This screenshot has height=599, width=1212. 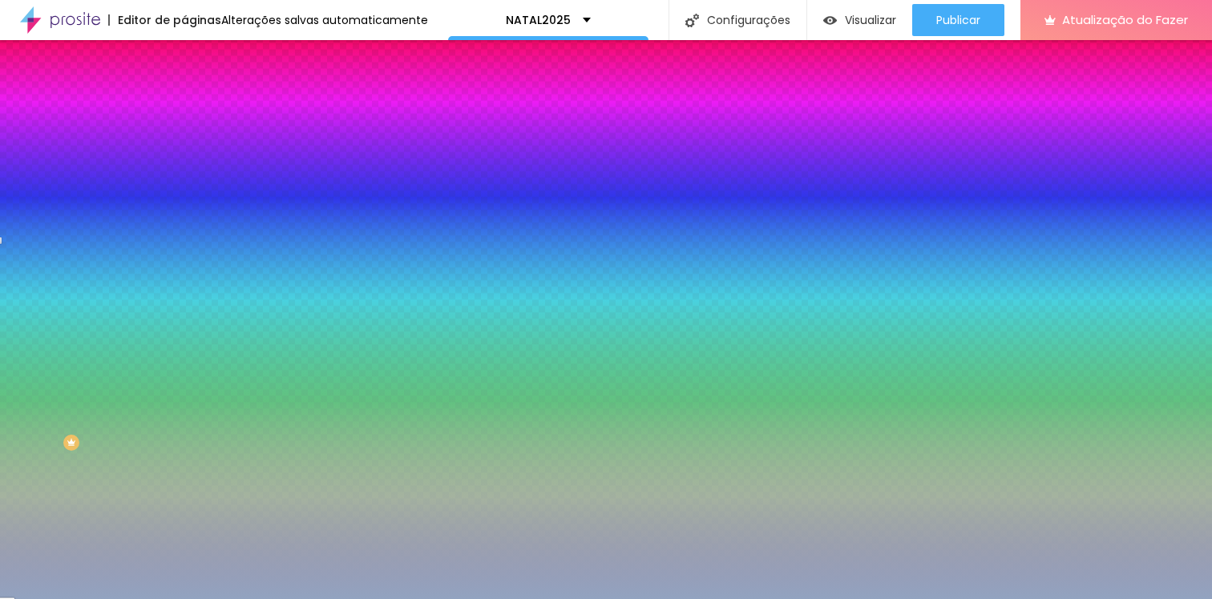 I want to click on img: Ícone, so click(x=692, y=20).